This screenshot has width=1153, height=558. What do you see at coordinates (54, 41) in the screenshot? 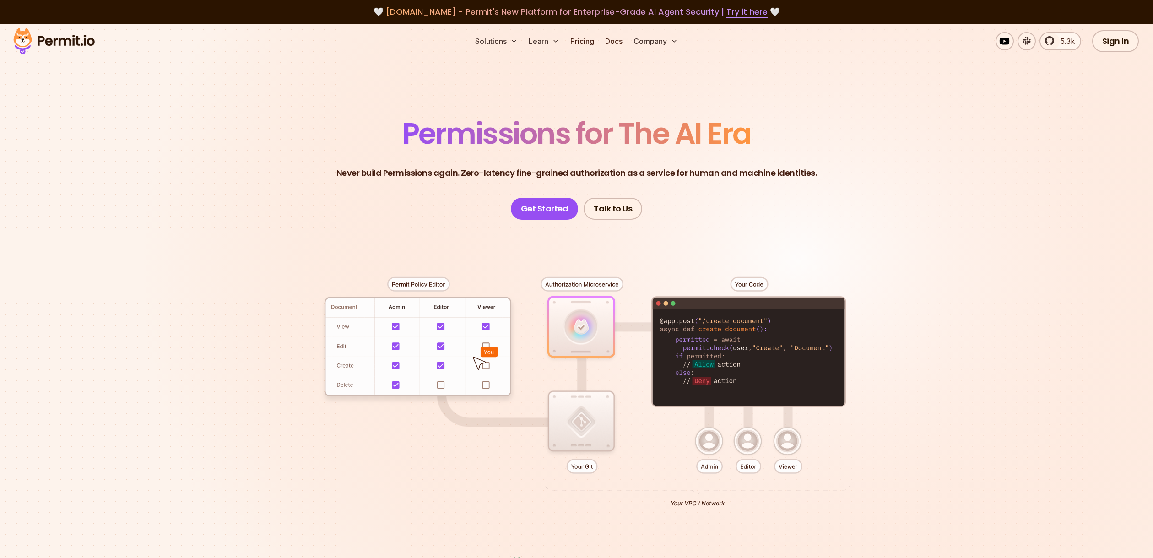
I see `img: Permit logo` at bounding box center [54, 41].